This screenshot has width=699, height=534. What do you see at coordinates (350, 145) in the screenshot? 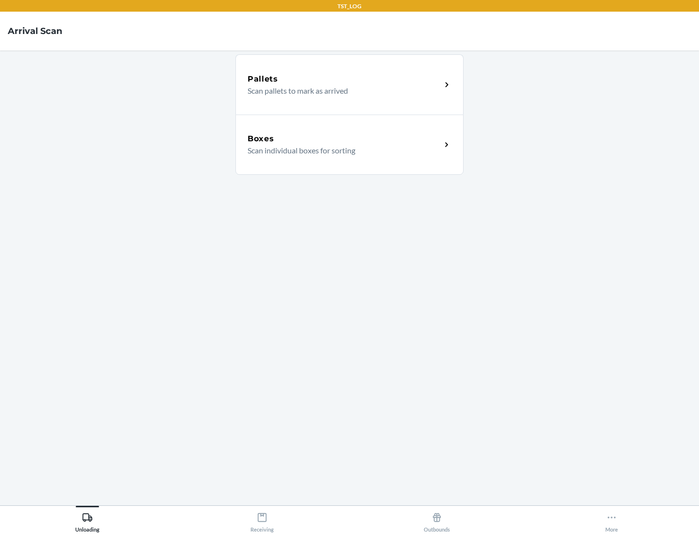
I see `a: BoxesScan individual boxes for sorting` at bounding box center [350, 145].